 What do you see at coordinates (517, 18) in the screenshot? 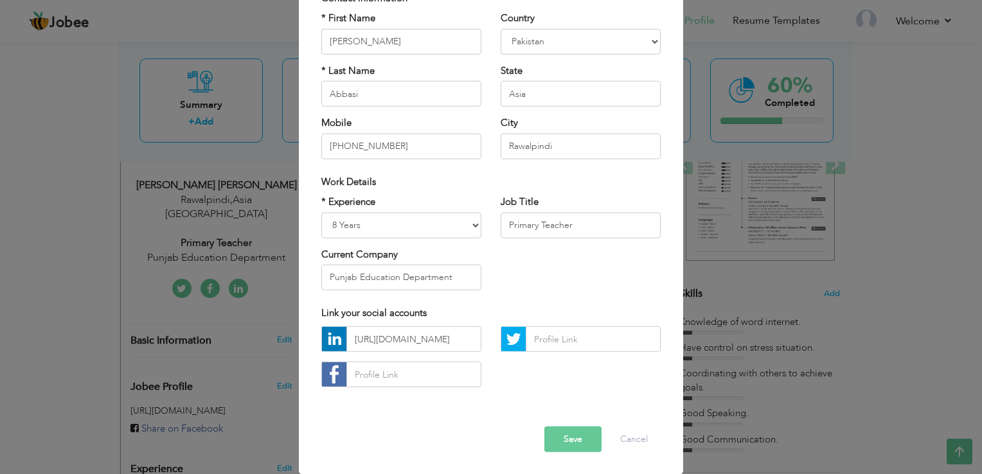
I see `label: Country` at bounding box center [517, 18].